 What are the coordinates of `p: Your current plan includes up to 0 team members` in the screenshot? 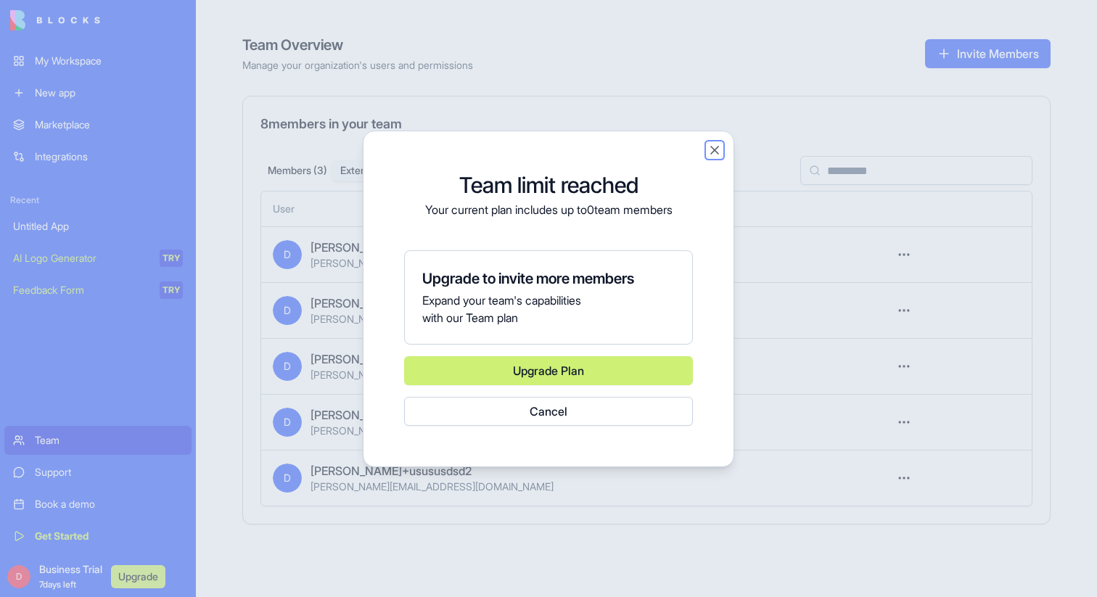 It's located at (549, 210).